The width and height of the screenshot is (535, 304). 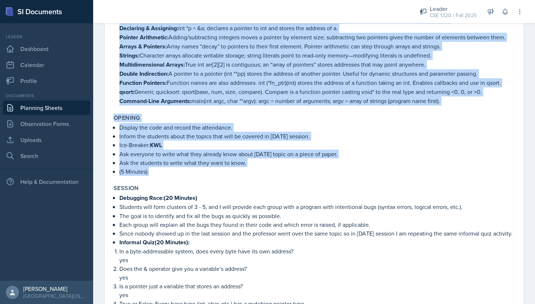 I want to click on p: Display the code and record the attendance., so click(x=317, y=127).